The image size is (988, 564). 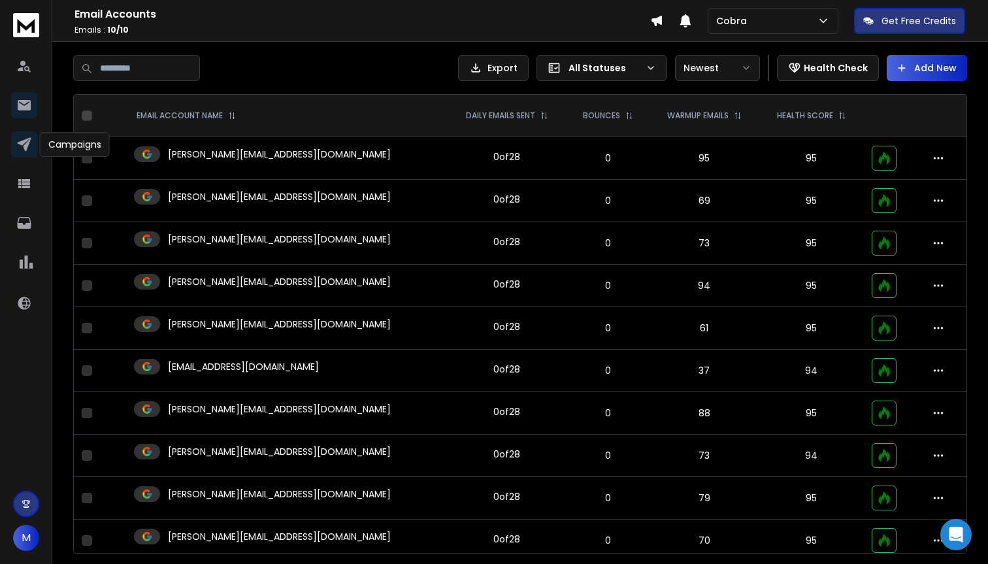 I want to click on button: Health Check, so click(x=828, y=68).